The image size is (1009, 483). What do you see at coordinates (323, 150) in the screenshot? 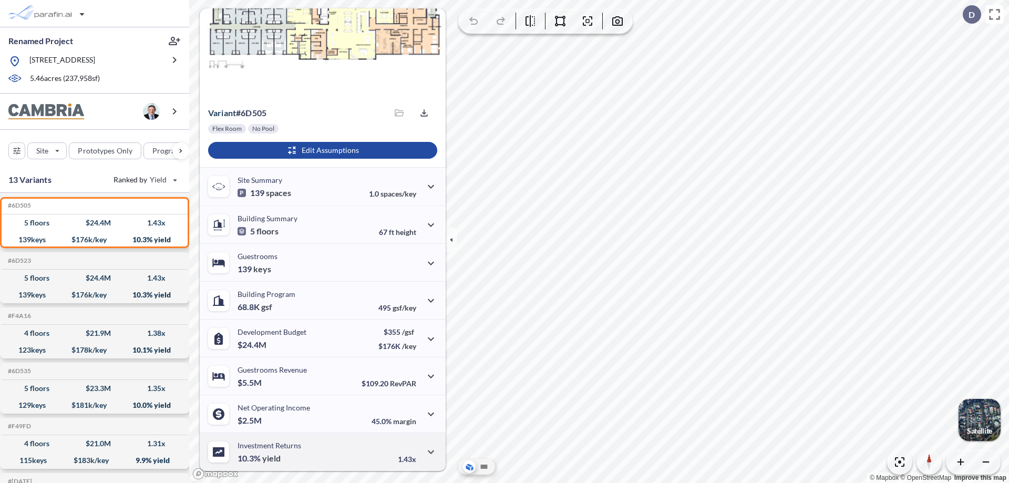
I see `button: Edit Assumptions` at bounding box center [323, 150].